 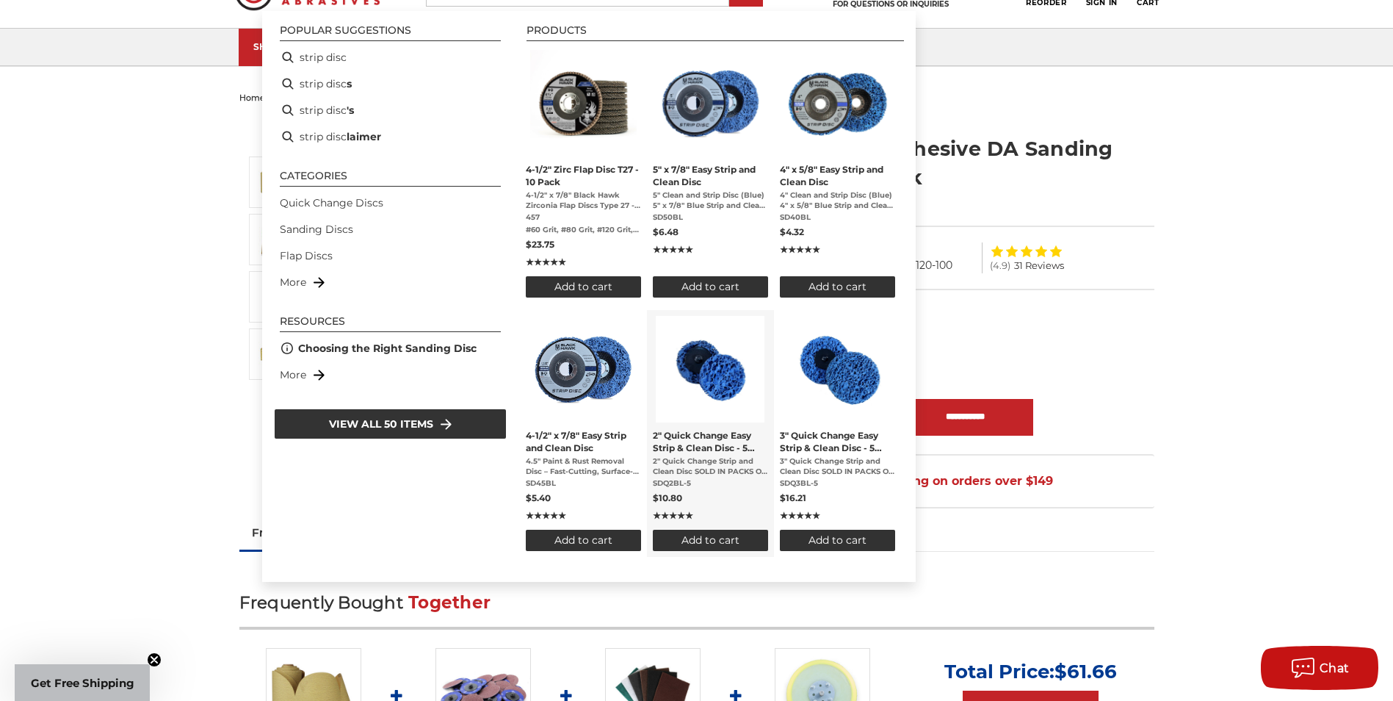 I want to click on li: Products, so click(x=715, y=33).